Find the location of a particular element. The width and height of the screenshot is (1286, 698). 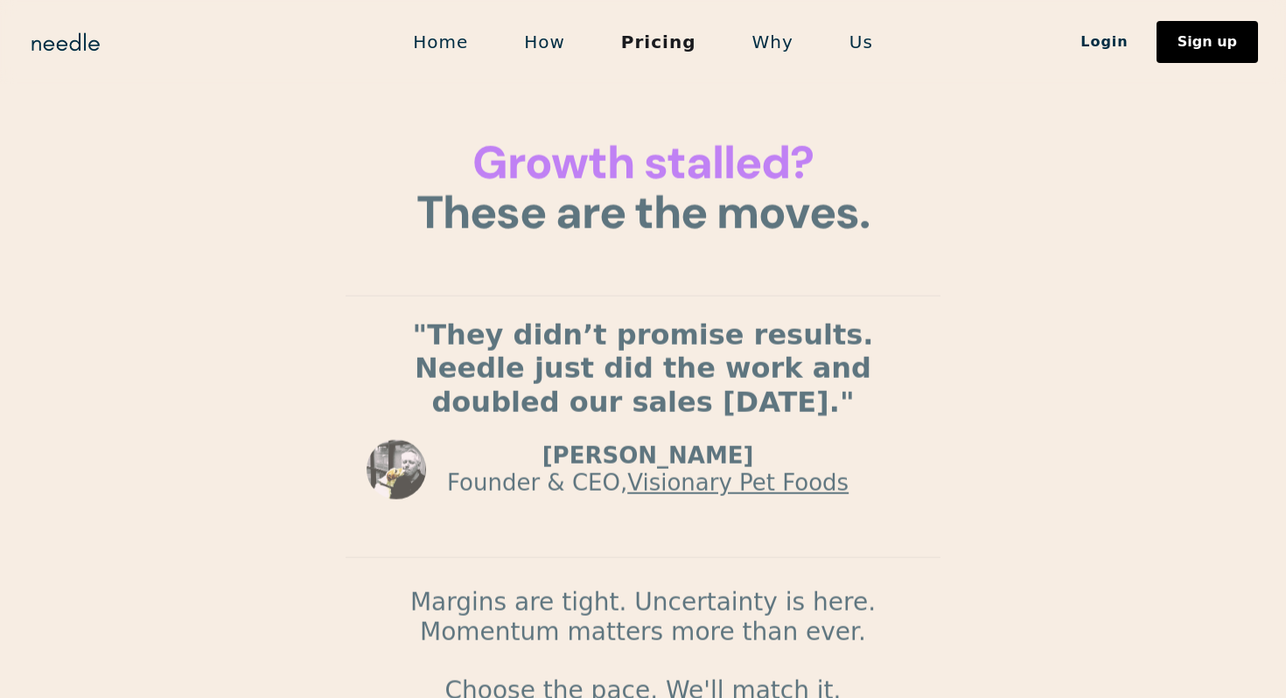

a: Why is located at coordinates (773, 42).